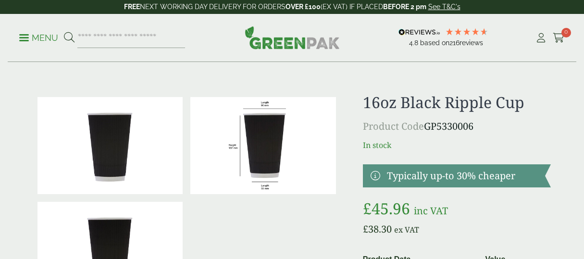 The width and height of the screenshot is (584, 259). I want to click on bdi: 45.96, so click(386, 208).